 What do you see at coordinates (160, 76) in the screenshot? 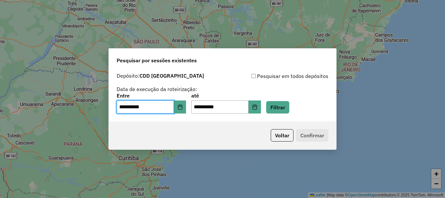
I see `label: Depósito:` at bounding box center [160, 76].